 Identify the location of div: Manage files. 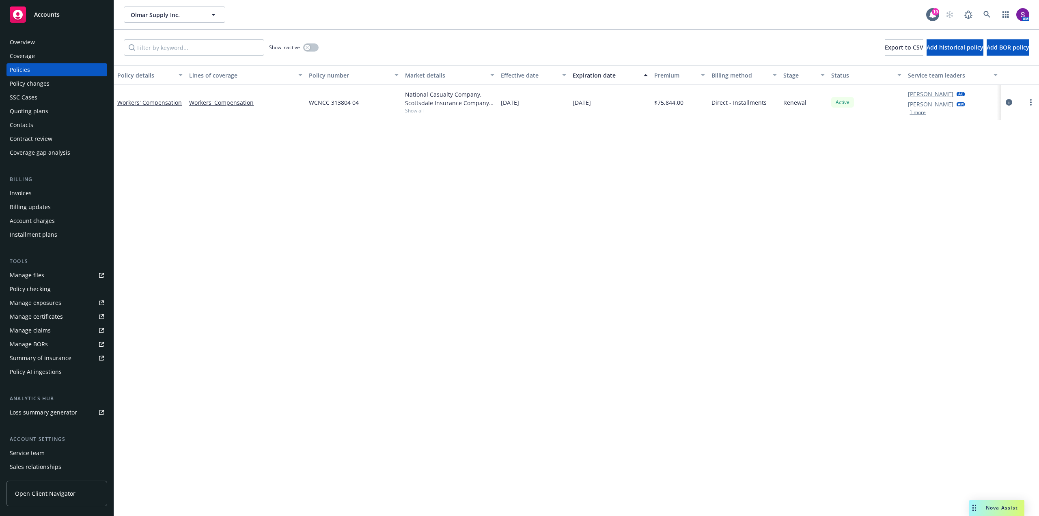
(27, 275).